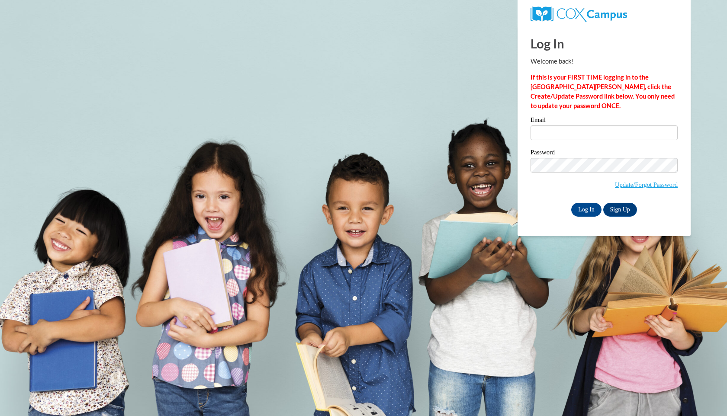 The width and height of the screenshot is (727, 416). I want to click on p: Welcome back!, so click(604, 61).